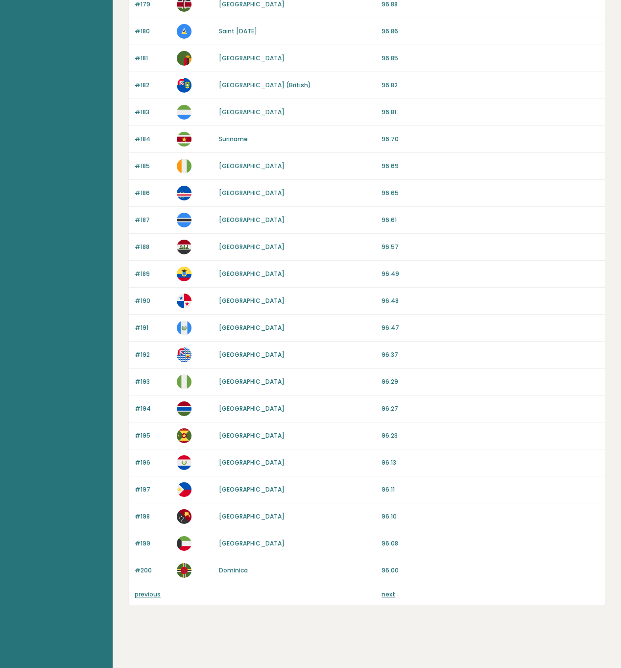  Describe the element at coordinates (490, 328) in the screenshot. I see `p: 96.47` at that location.